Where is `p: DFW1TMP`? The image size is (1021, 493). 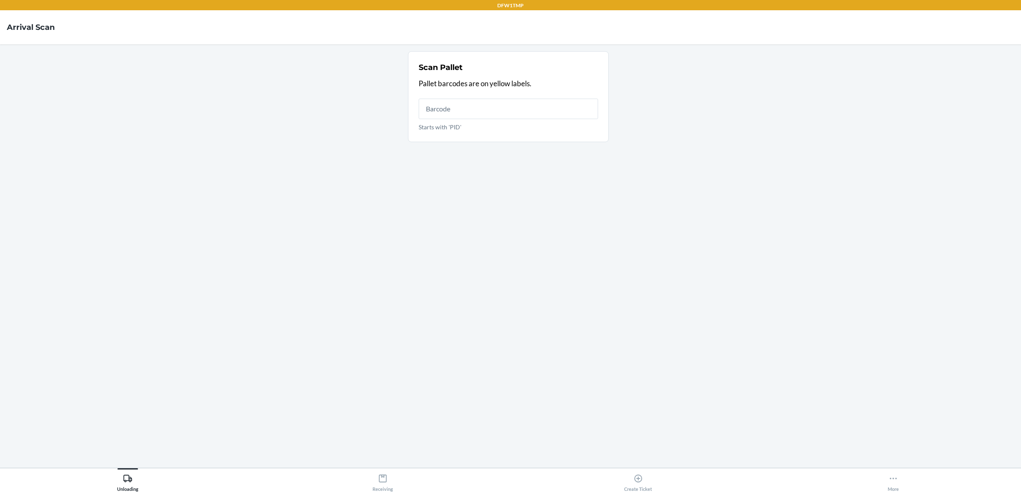 p: DFW1TMP is located at coordinates (510, 6).